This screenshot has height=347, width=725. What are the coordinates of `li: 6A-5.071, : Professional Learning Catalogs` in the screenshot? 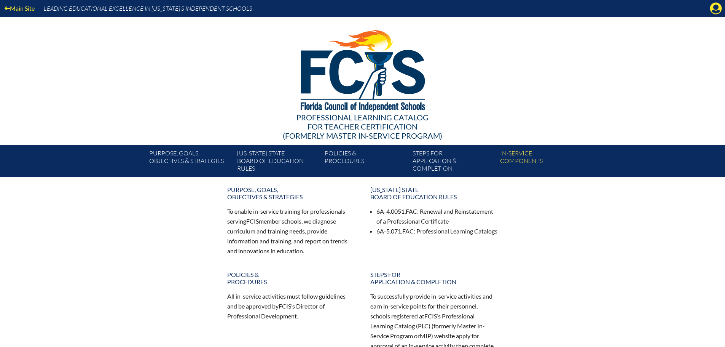 It's located at (437, 231).